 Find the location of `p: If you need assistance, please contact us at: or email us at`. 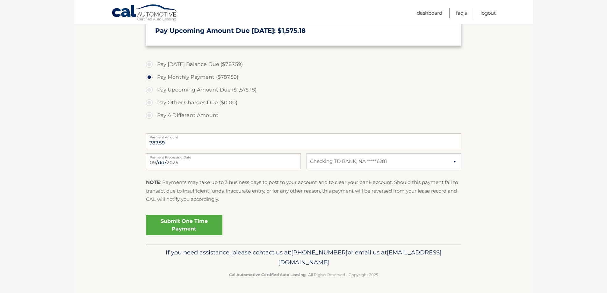

p: If you need assistance, please contact us at: or email us at is located at coordinates (304, 258).